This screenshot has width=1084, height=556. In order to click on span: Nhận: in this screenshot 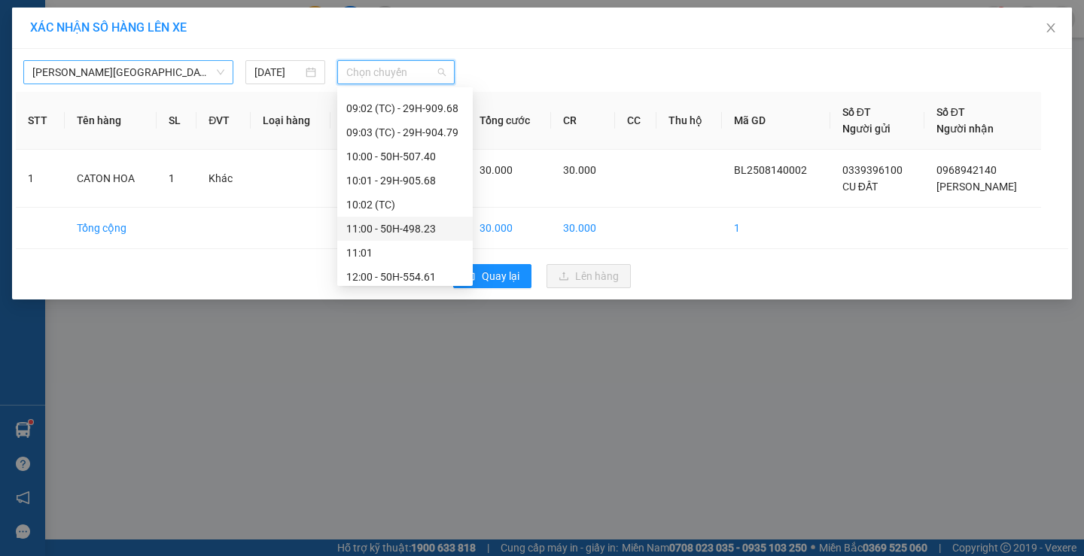, I will do `click(135, 22)`.